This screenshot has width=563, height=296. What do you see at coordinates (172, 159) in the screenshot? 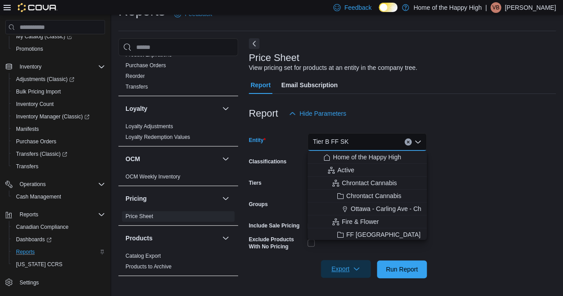
I see `button: OCM` at bounding box center [172, 159].